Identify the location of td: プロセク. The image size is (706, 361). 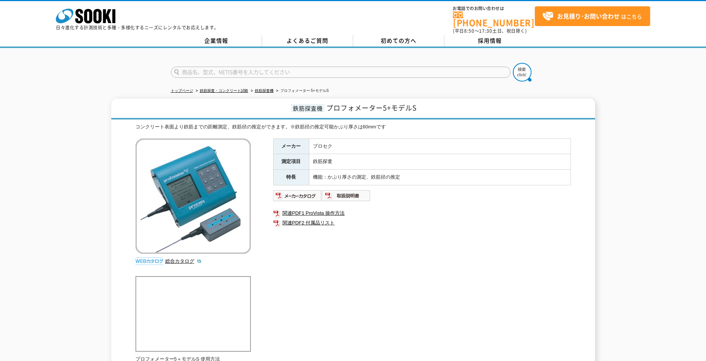
(439, 146).